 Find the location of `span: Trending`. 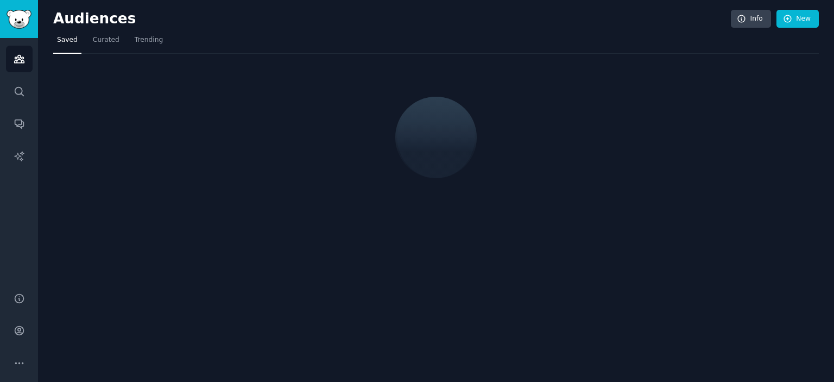

span: Trending is located at coordinates (149, 40).